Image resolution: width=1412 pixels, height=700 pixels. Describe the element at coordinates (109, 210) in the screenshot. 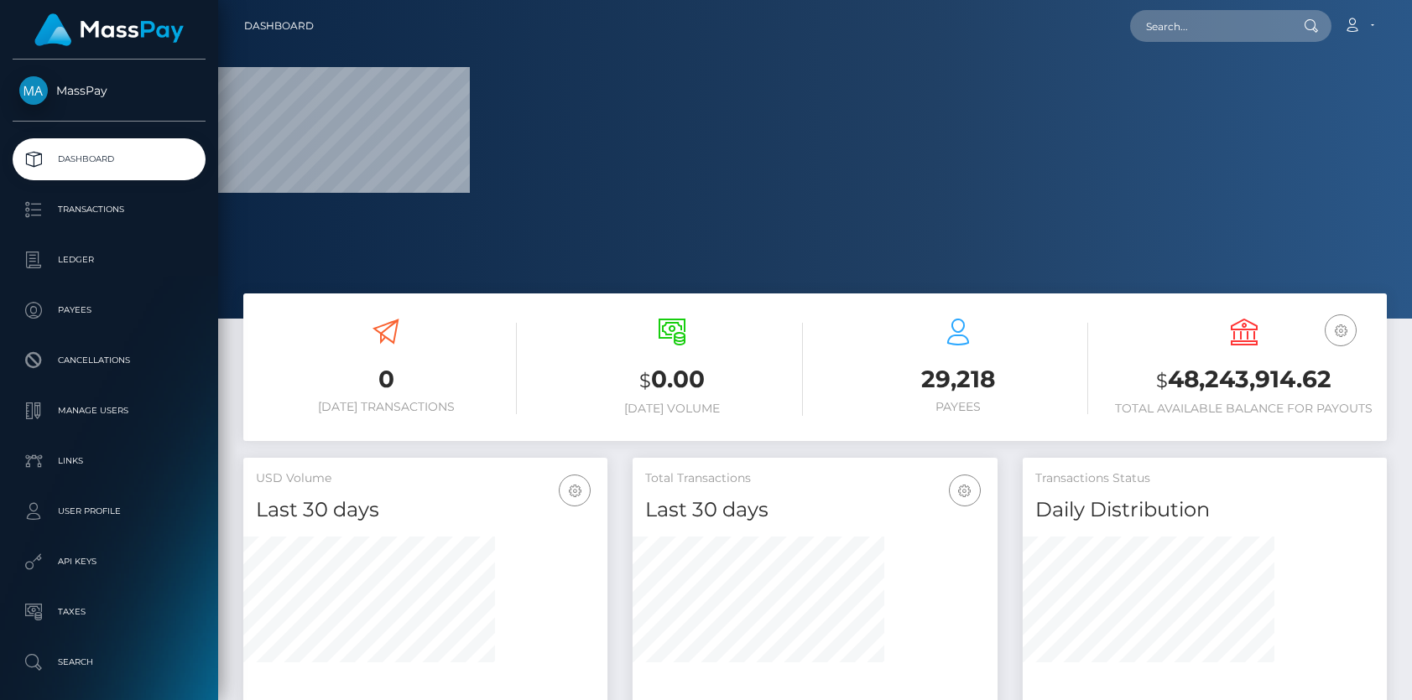

I see `a: Transactions` at that location.